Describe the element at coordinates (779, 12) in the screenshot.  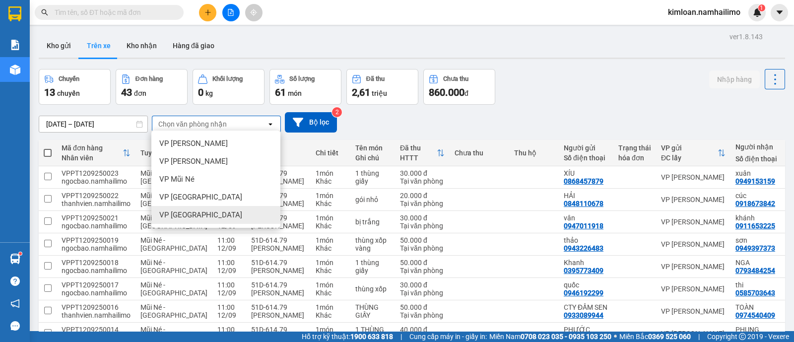
I see `button: caret-down` at that location.